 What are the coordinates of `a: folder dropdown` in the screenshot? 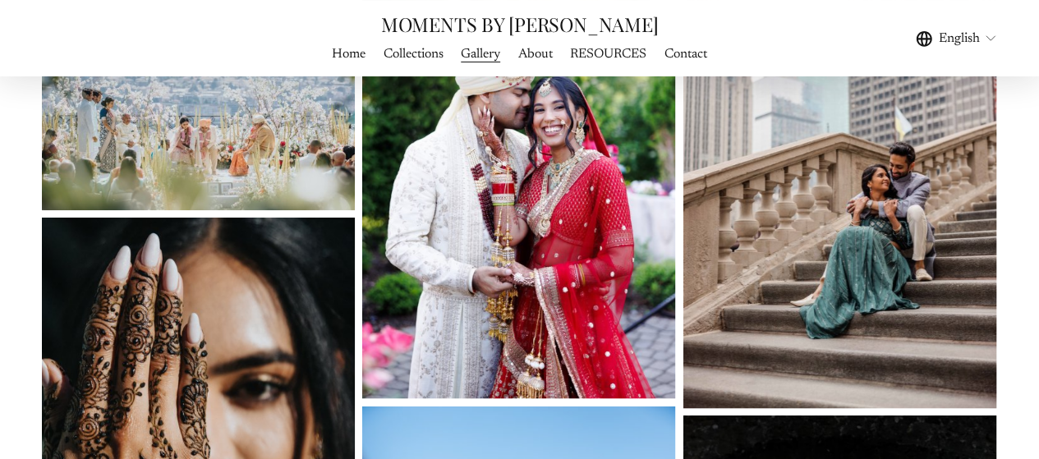 It's located at (480, 53).